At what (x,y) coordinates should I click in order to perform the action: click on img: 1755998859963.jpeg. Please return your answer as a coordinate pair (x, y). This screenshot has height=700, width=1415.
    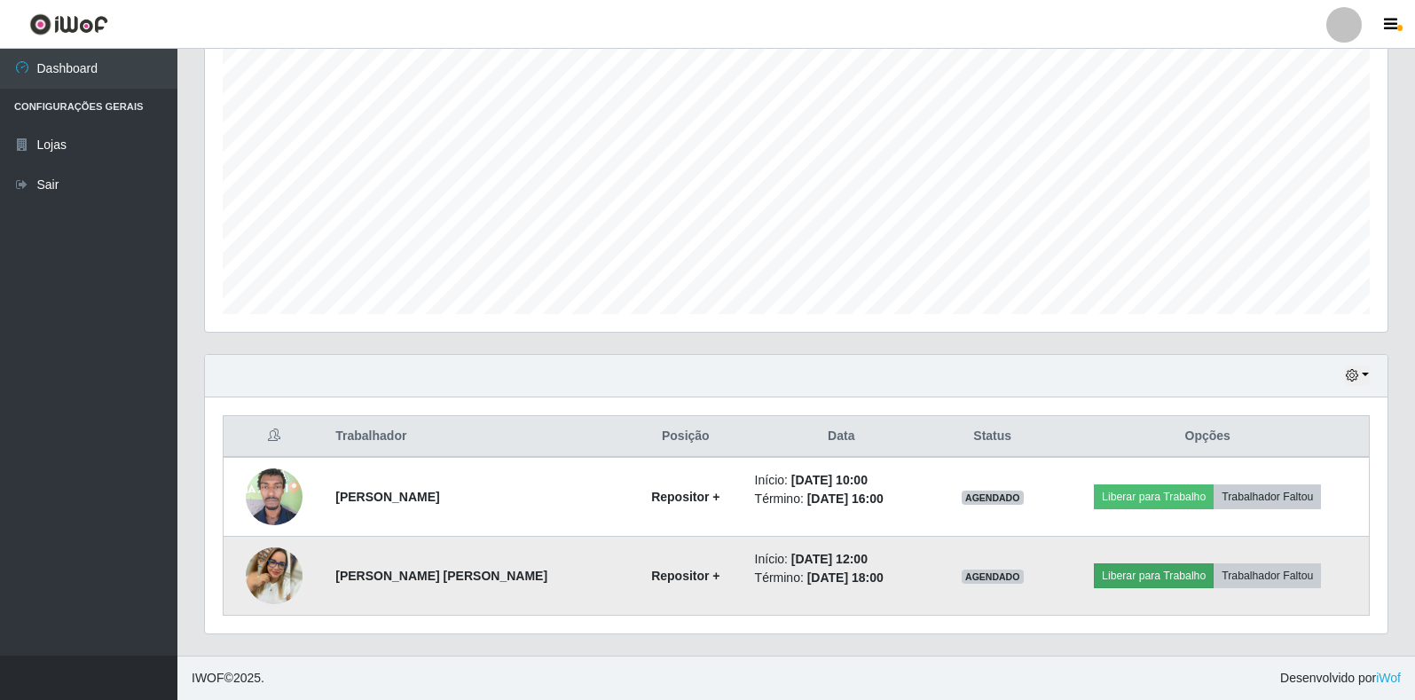
    Looking at the image, I should click on (274, 576).